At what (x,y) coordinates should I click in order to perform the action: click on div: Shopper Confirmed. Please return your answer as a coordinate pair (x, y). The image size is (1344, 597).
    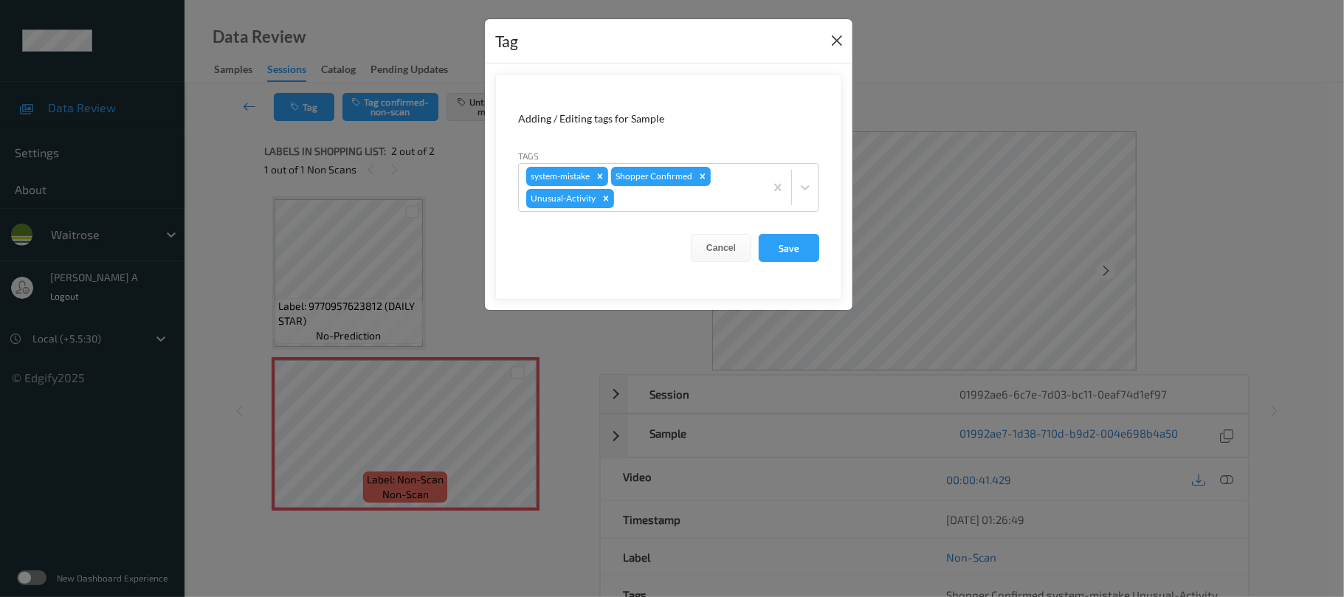
    Looking at the image, I should click on (652, 176).